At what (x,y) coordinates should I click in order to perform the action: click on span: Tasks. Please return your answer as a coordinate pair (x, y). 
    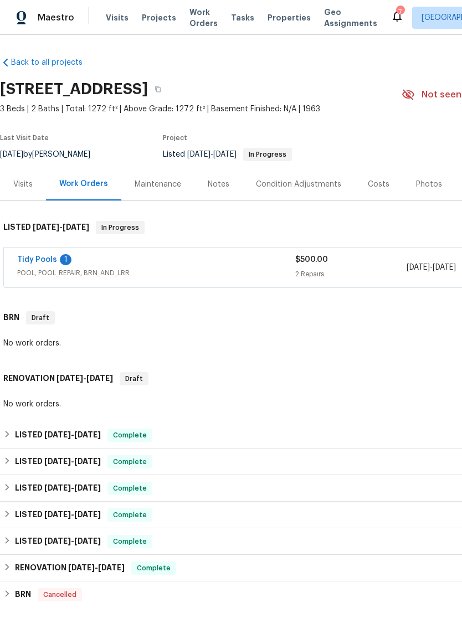
    Looking at the image, I should click on (242, 18).